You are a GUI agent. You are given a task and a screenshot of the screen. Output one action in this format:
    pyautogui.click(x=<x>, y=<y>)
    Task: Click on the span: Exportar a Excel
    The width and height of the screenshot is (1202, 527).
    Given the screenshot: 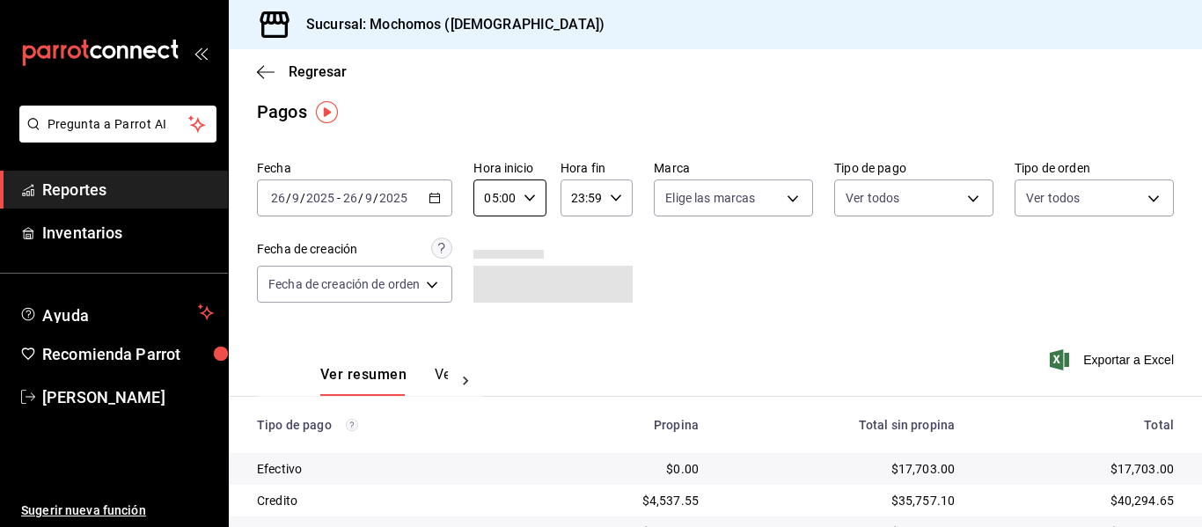 What is the action you would take?
    pyautogui.click(x=1114, y=360)
    